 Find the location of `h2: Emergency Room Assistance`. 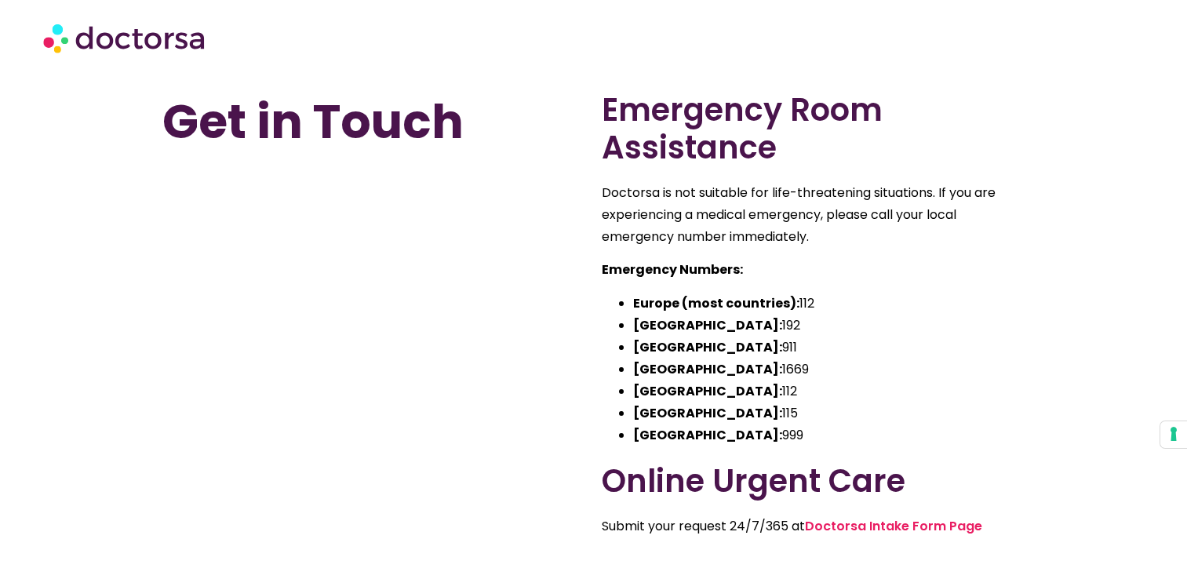

h2: Emergency Room Assistance is located at coordinates (814, 129).